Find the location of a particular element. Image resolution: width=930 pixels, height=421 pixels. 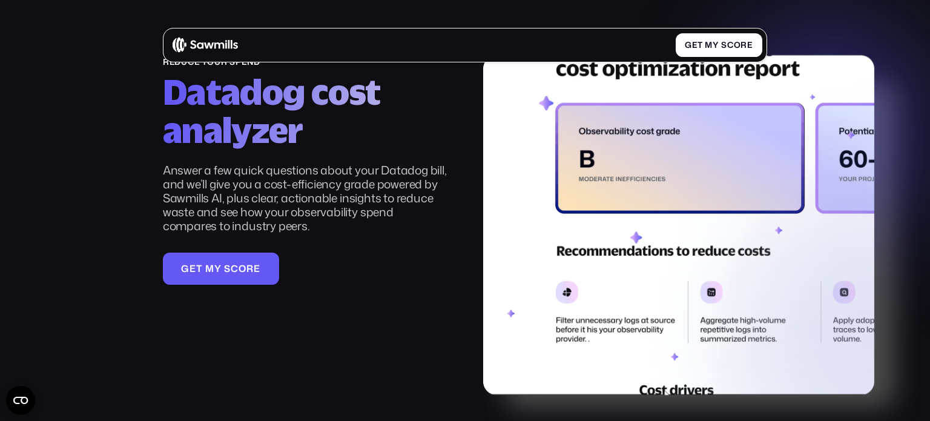

p: Answer a few quick questions about your Datadog bill, and we’ll give you a cost-efficiency grade ... is located at coordinates (305, 197).